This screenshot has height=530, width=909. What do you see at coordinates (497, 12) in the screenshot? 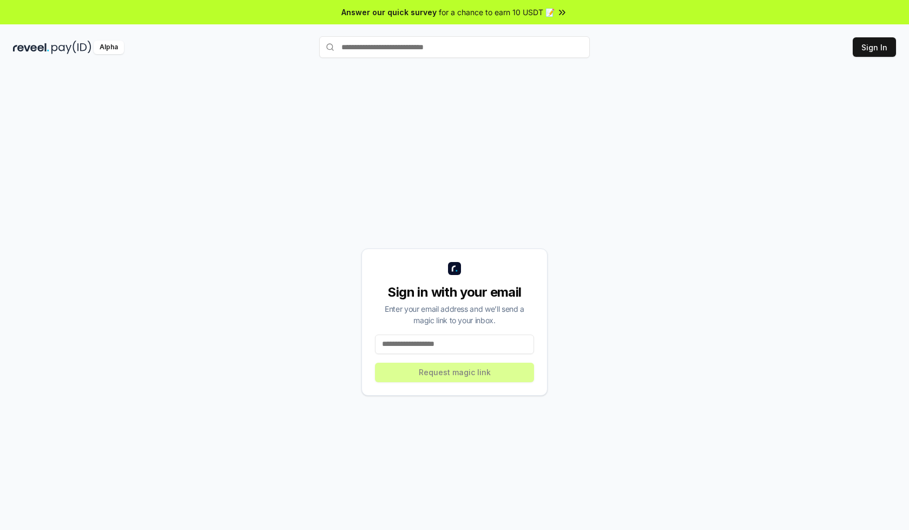
I see `span: for a chance to earn 10 USDT 📝` at bounding box center [497, 12].